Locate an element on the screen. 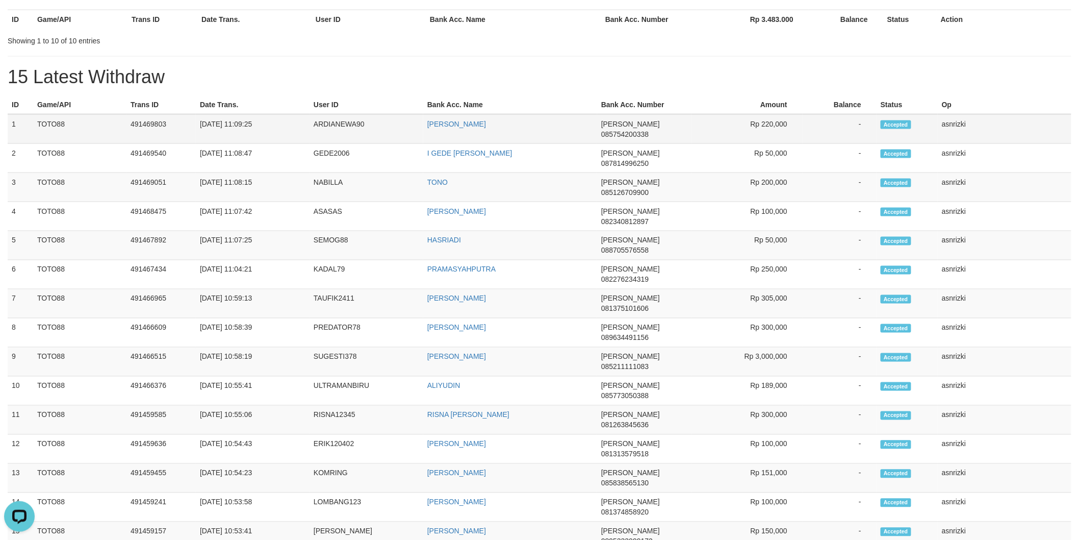 The width and height of the screenshot is (1079, 540). td: 491466515 is located at coordinates (161, 362).